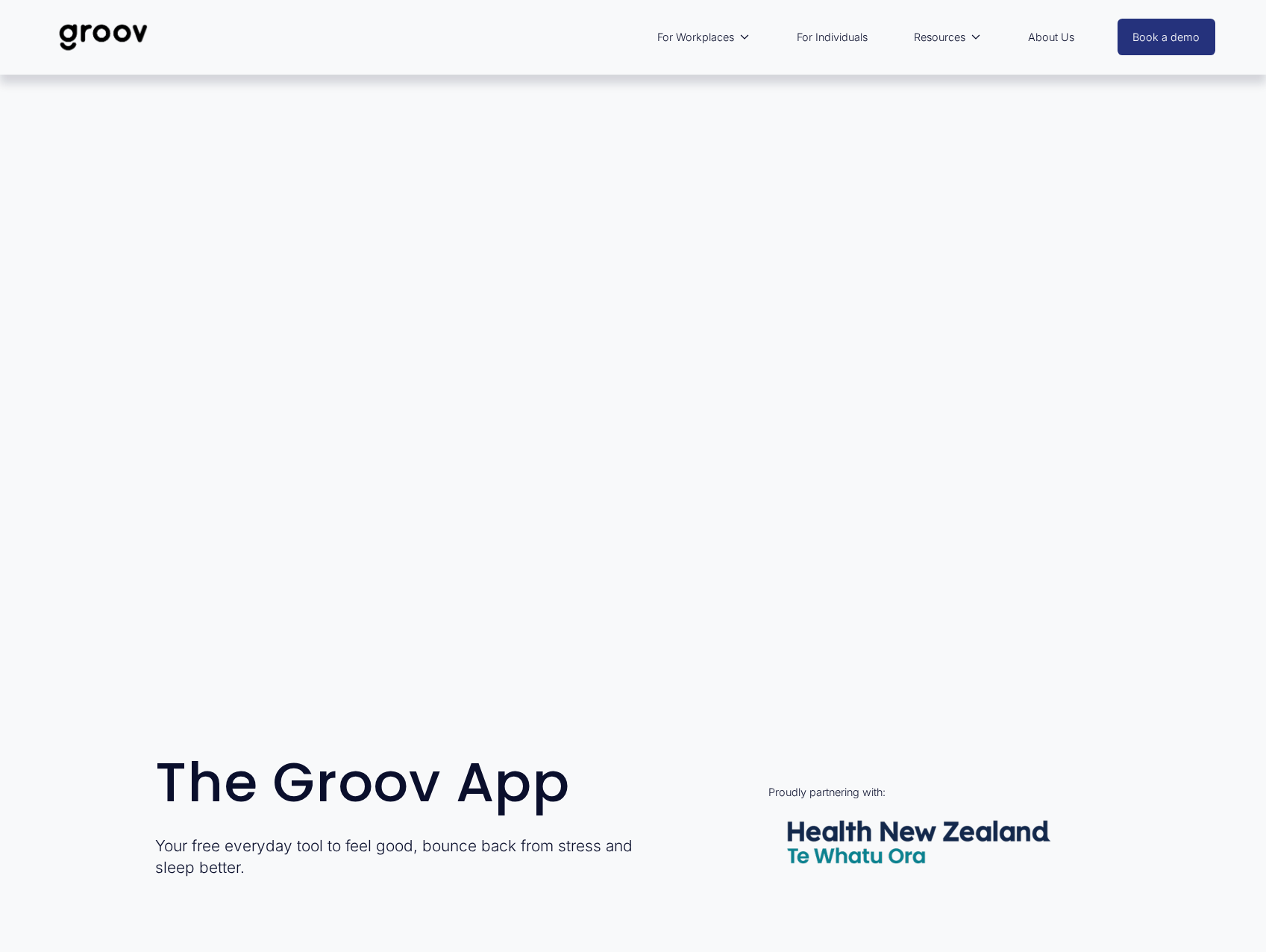 This screenshot has height=952, width=1266. Describe the element at coordinates (695, 37) in the screenshot. I see `span: For Workplaces` at that location.